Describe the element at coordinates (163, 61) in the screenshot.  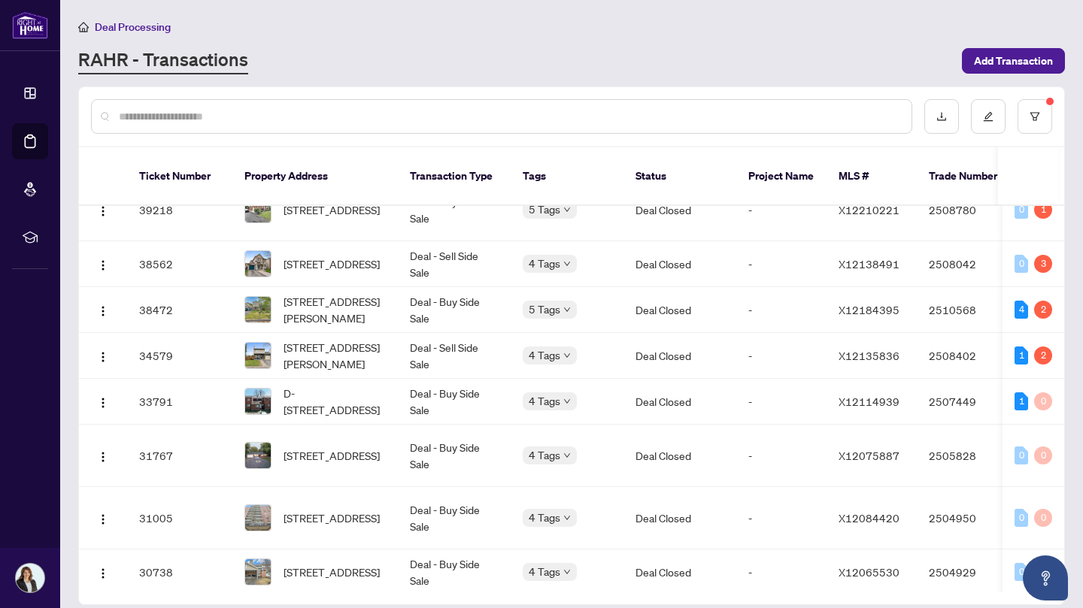
I see `a: RAHR - Transactions` at that location.